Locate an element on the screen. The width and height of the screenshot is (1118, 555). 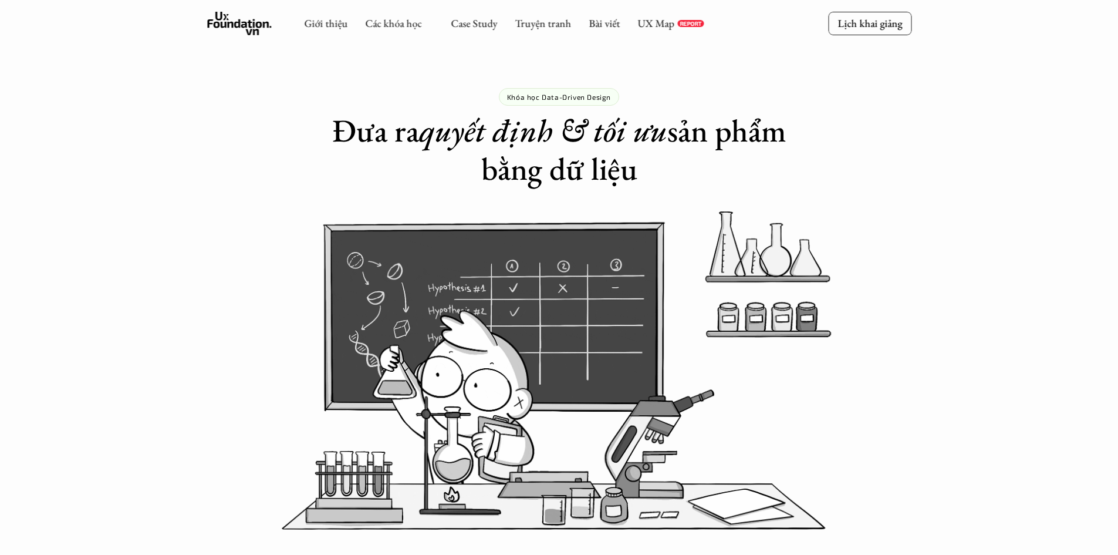
a: Giới thiệu is located at coordinates (326, 23).